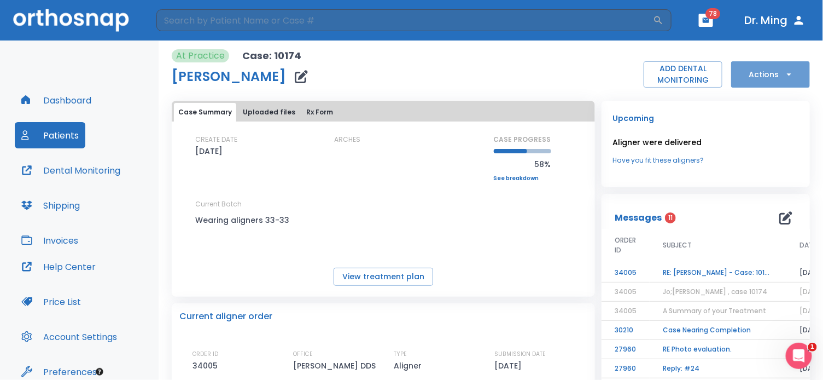 The width and height of the screenshot is (823, 380). Describe the element at coordinates (269, 112) in the screenshot. I see `button: Uploaded files` at that location.